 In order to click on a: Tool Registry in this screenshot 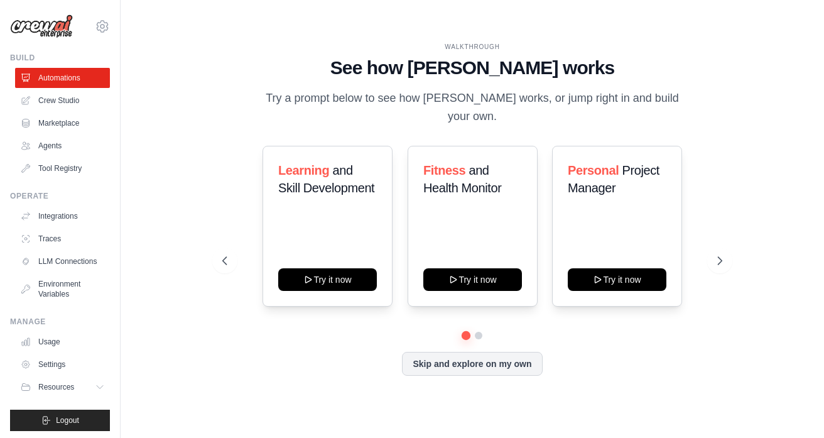, I will do `click(62, 168)`.